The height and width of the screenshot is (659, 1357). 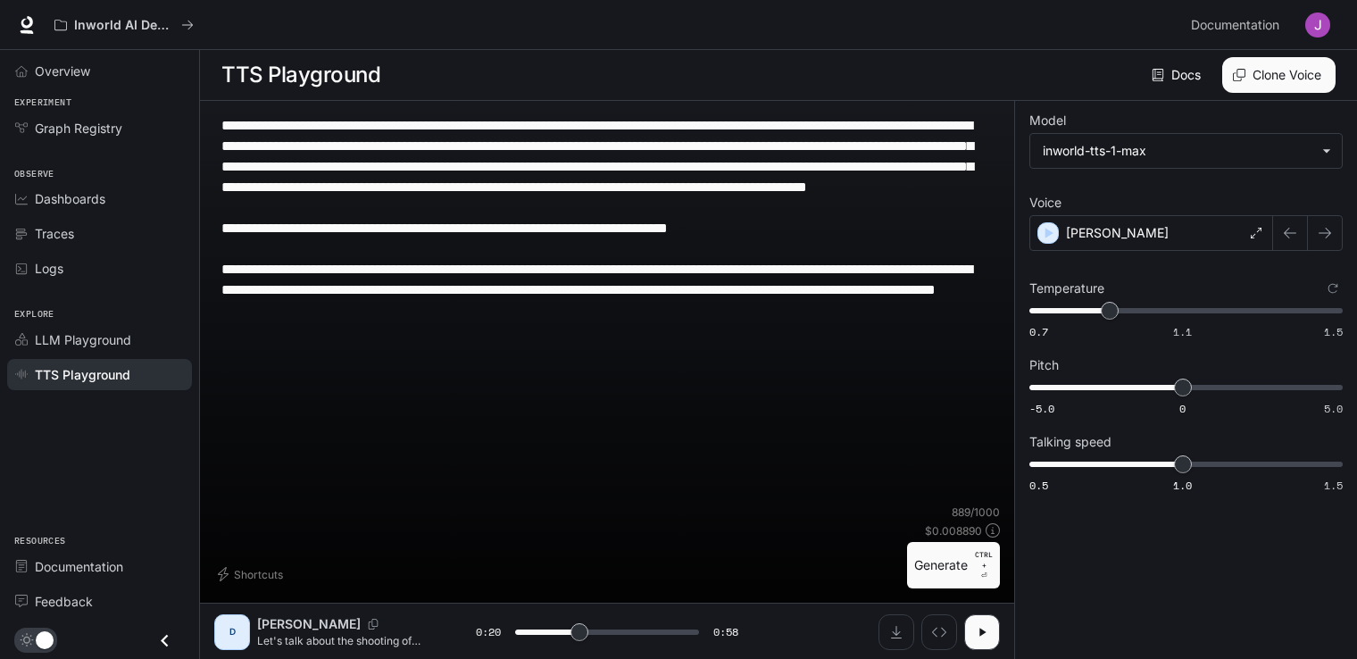 I want to click on button: Close drawer, so click(x=164, y=640).